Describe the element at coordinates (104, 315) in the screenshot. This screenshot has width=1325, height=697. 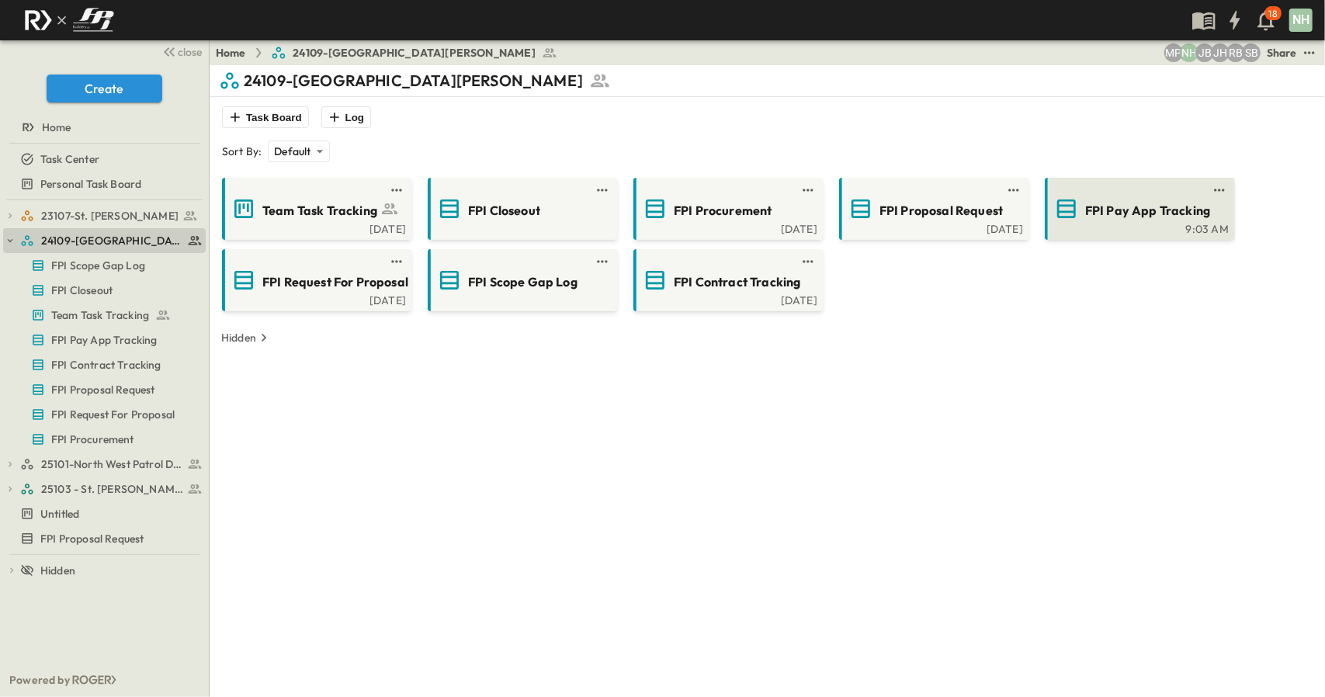
I see `div: Team Task Trackingtest` at that location.